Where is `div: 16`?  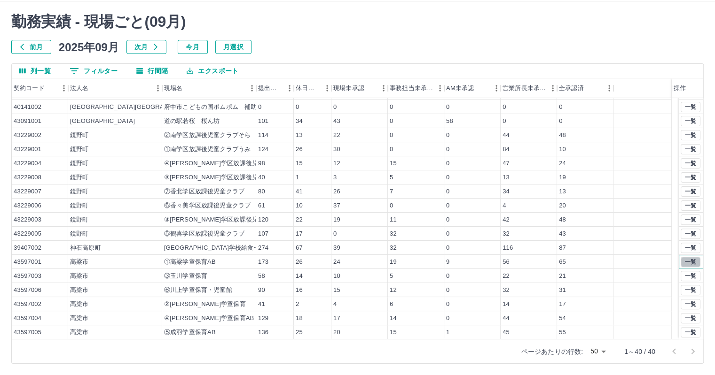 div: 16 is located at coordinates (299, 290).